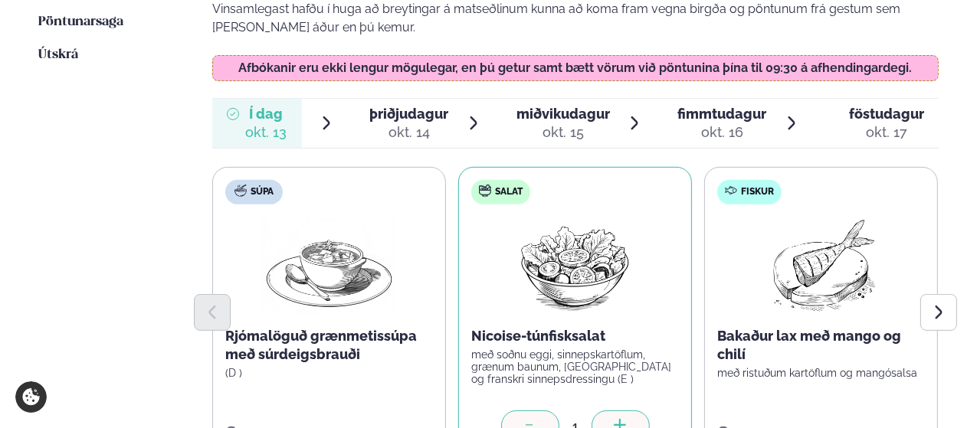 This screenshot has height=428, width=977. Describe the element at coordinates (731, 191) in the screenshot. I see `img: fish.svg` at that location.